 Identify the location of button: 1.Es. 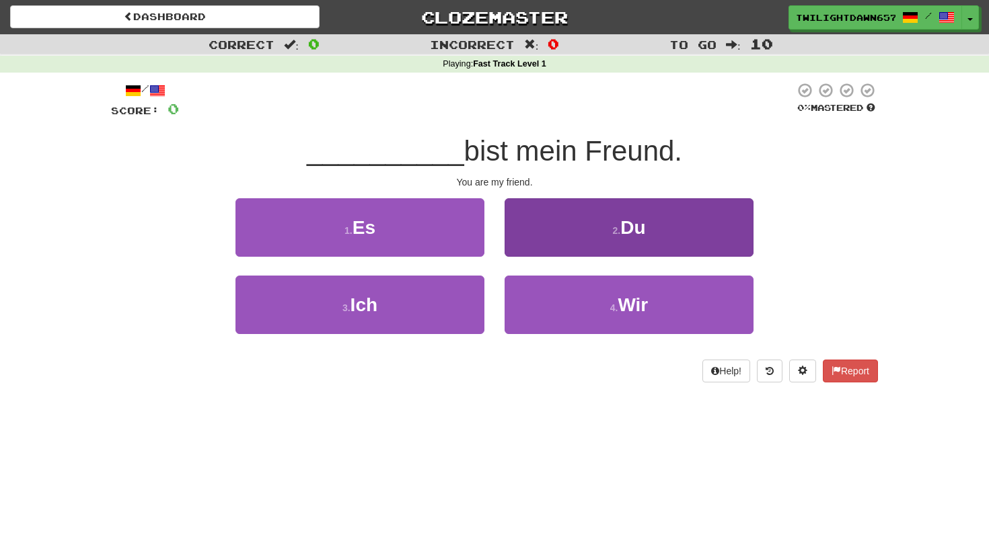
(360, 227).